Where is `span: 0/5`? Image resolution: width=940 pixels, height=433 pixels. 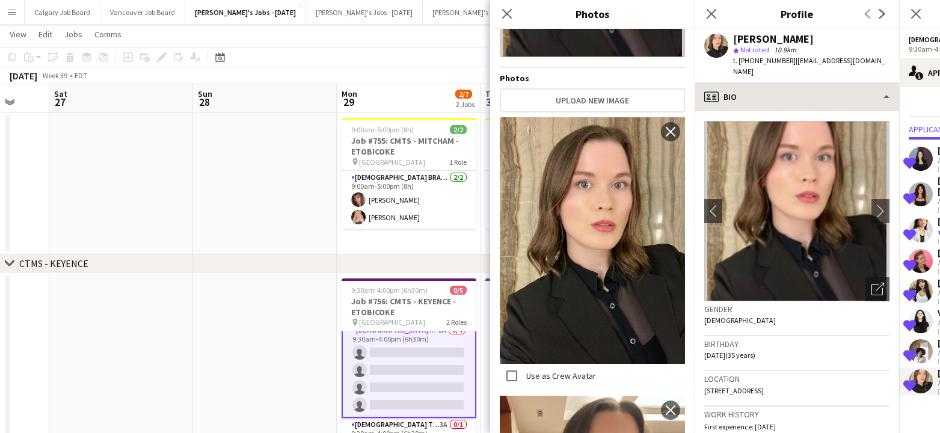 span: 0/5 is located at coordinates (458, 290).